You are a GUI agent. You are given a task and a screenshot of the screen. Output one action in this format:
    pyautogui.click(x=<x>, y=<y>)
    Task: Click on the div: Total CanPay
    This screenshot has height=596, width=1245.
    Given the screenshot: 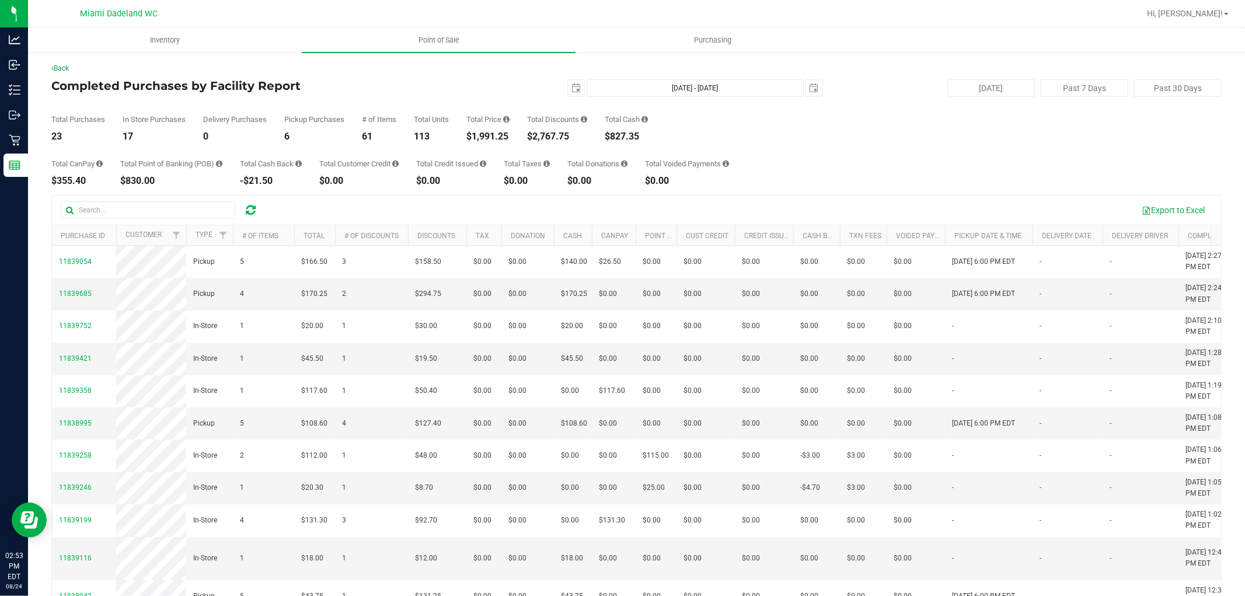 What is the action you would take?
    pyautogui.click(x=77, y=163)
    